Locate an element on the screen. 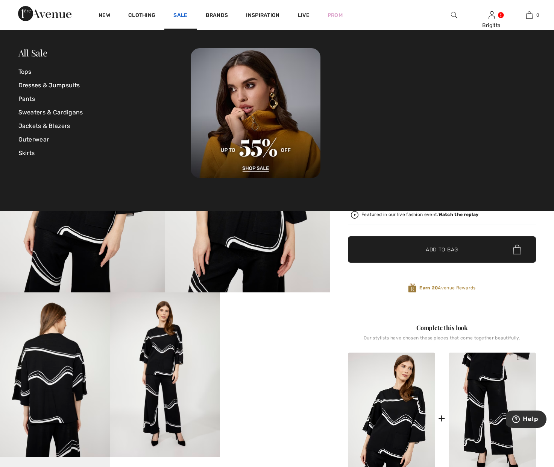 The image size is (554, 467). span: Inspiration is located at coordinates (263, 16).